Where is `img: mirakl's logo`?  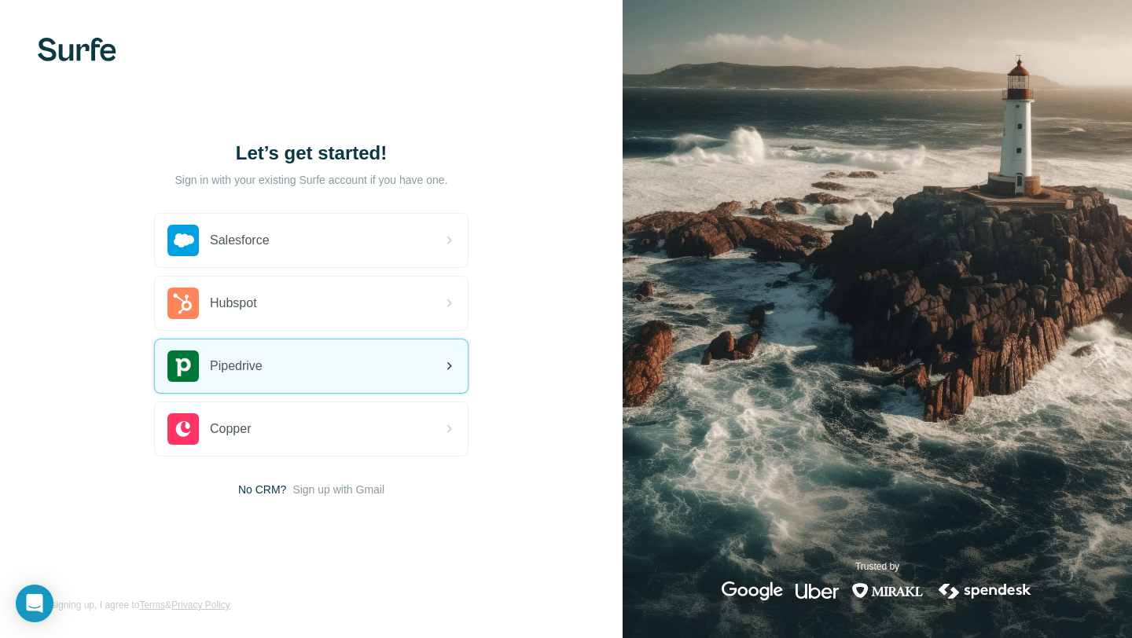
img: mirakl's logo is located at coordinates (887, 591).